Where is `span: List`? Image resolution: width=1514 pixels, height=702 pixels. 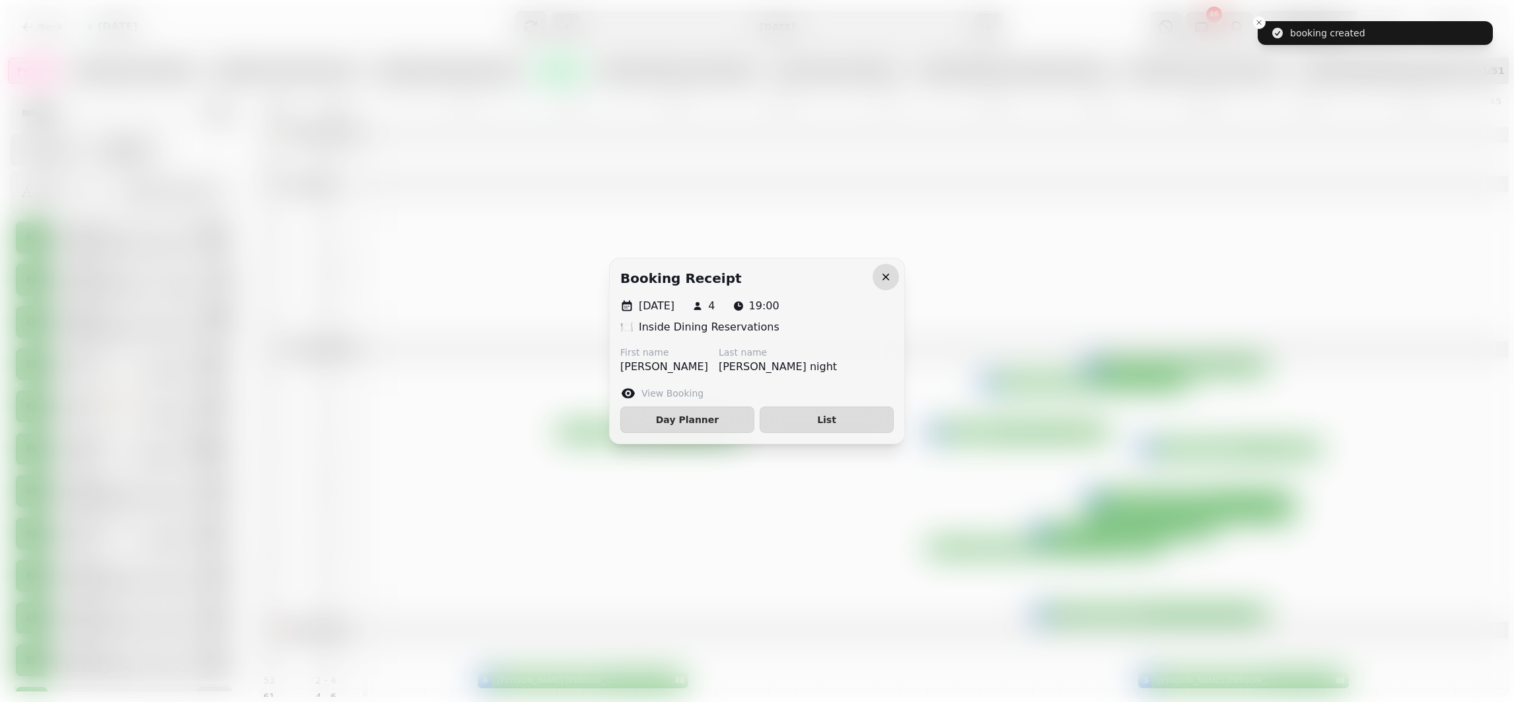 span: List is located at coordinates (826, 419).